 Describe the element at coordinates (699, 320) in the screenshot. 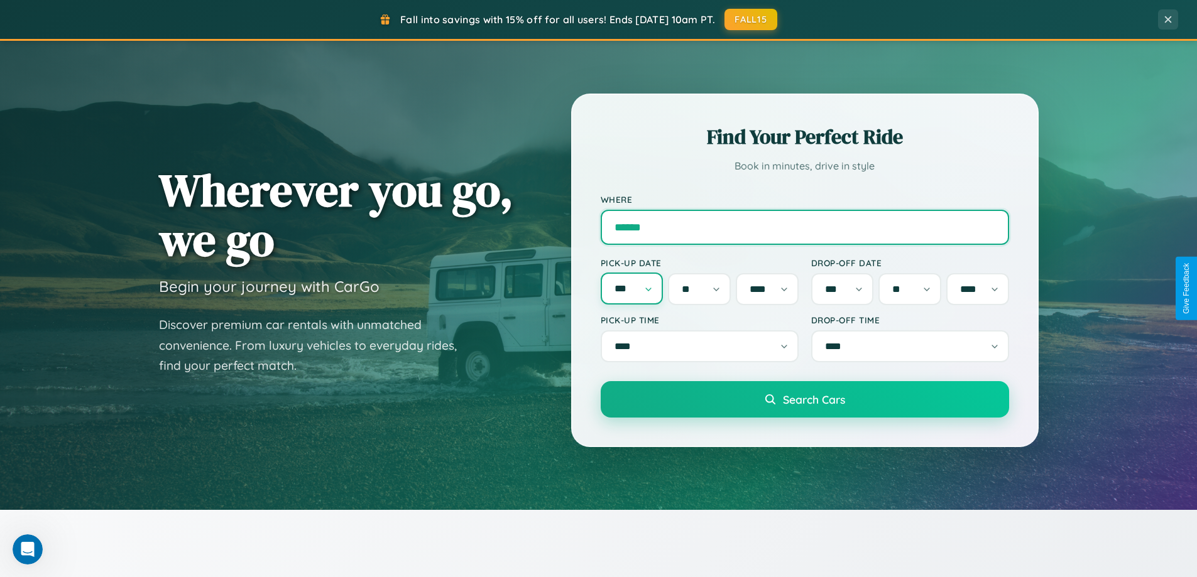

I see `label: Pick-up Time` at that location.